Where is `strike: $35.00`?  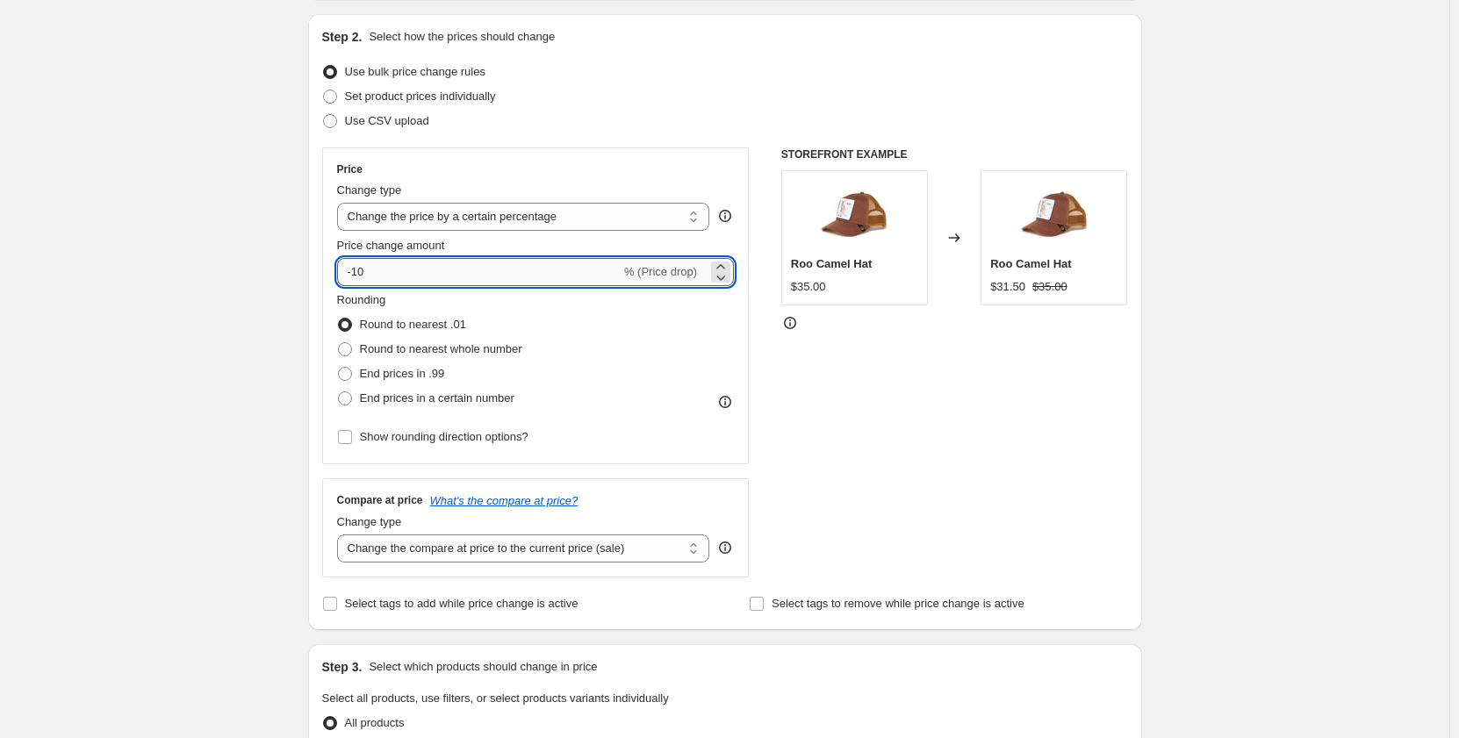
strike: $35.00 is located at coordinates (1050, 287).